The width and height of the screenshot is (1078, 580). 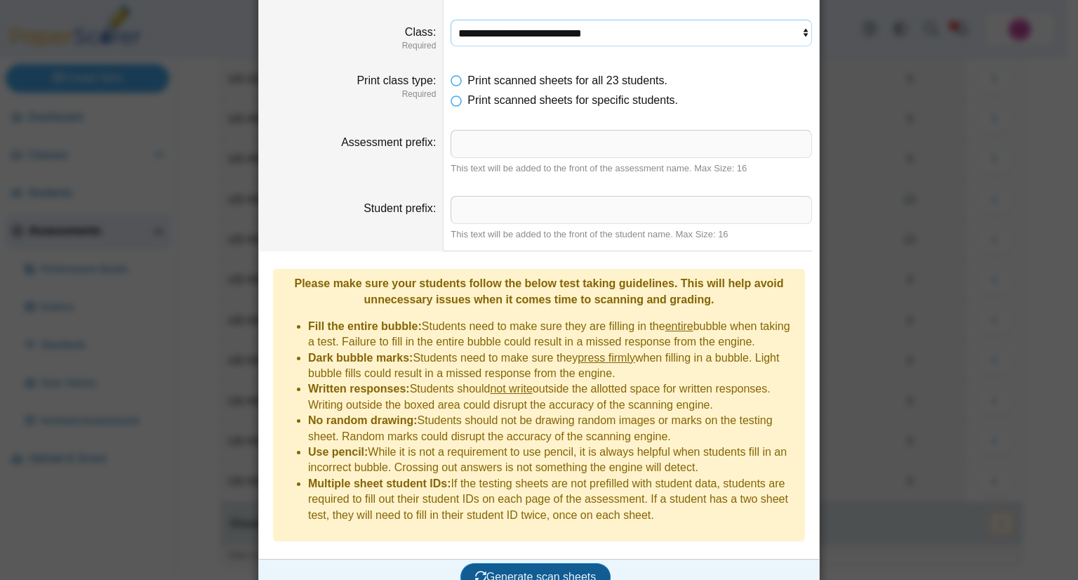 What do you see at coordinates (553, 428) in the screenshot?
I see `li: Students should not be drawing random images or marks on the testing sheet. Random marks could di...` at bounding box center [553, 428].